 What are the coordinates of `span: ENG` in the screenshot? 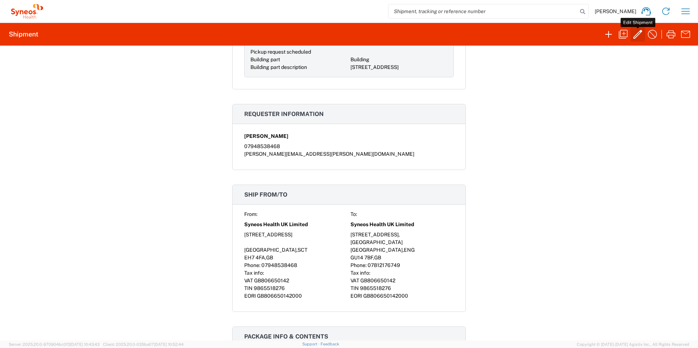 It's located at (409, 250).